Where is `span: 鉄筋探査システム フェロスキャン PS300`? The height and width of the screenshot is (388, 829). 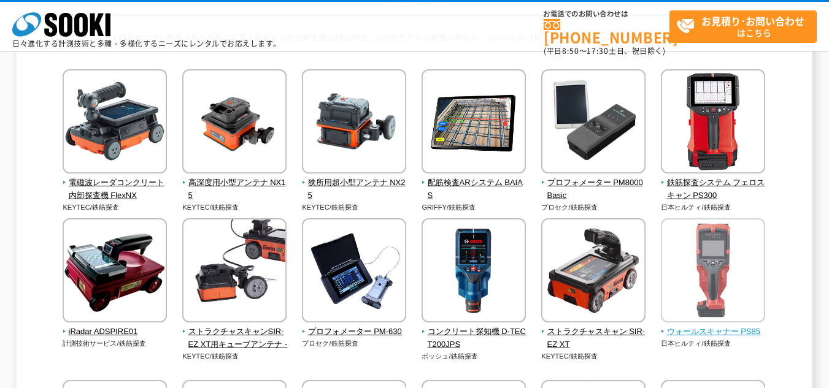
span: 鉄筋探査システム フェロスキャン PS300 is located at coordinates (713, 190).